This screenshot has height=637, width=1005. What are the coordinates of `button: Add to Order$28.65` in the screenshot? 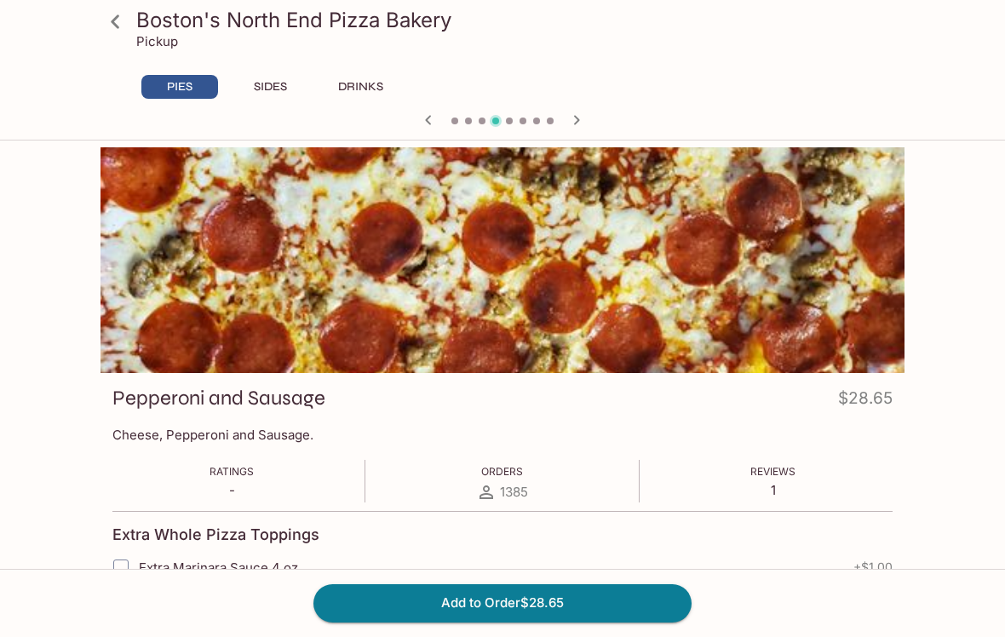 It's located at (503, 603).